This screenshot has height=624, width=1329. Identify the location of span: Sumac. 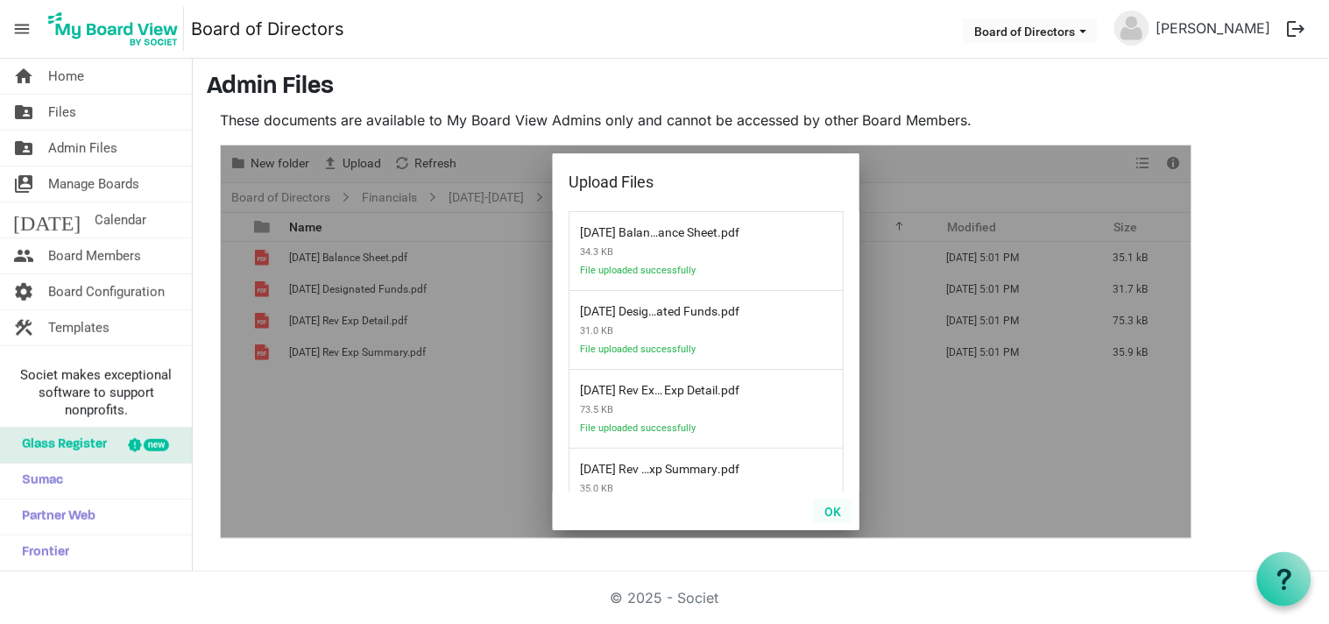
(38, 481).